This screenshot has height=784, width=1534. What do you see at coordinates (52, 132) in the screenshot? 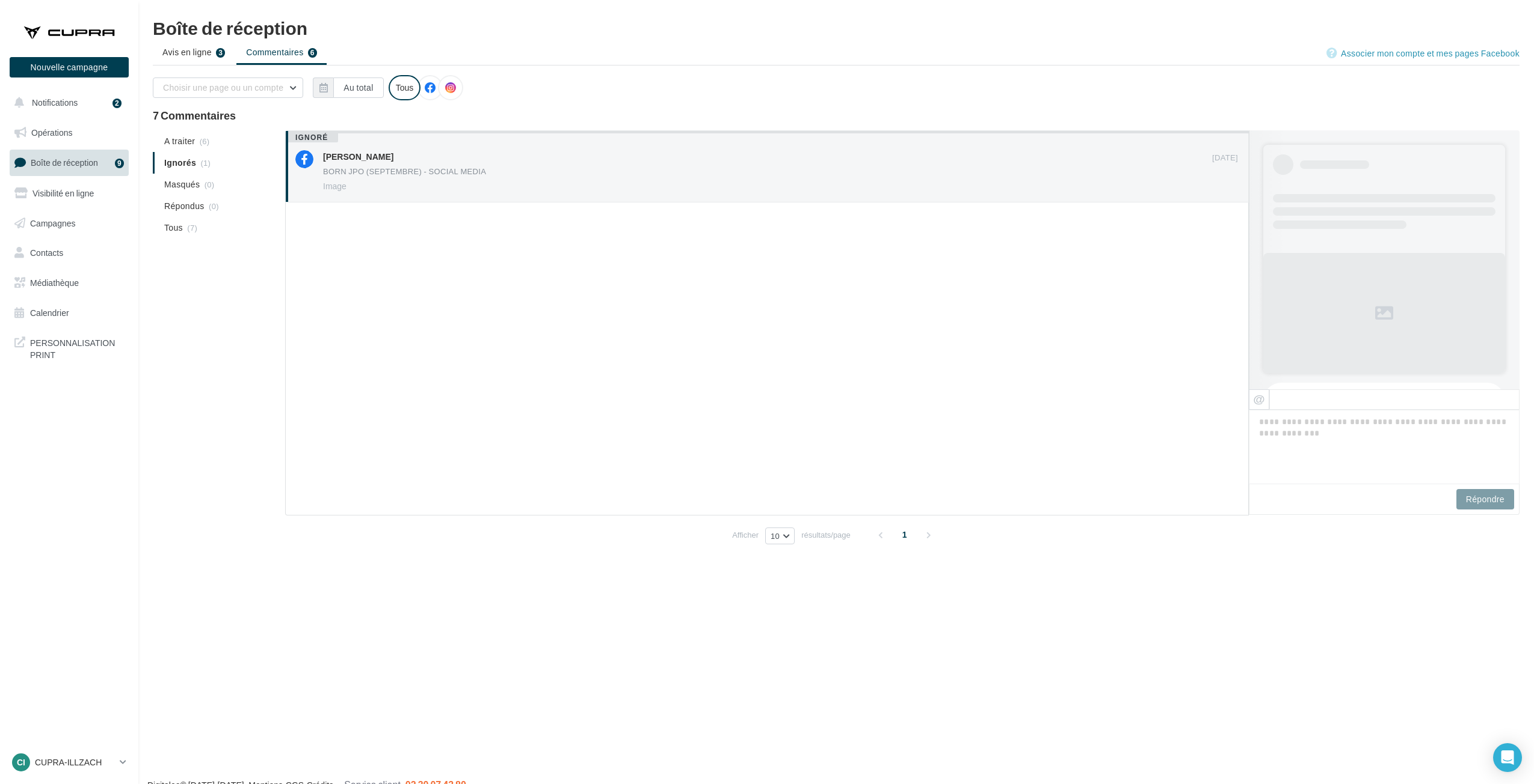
I see `span: Opérations` at bounding box center [52, 132].